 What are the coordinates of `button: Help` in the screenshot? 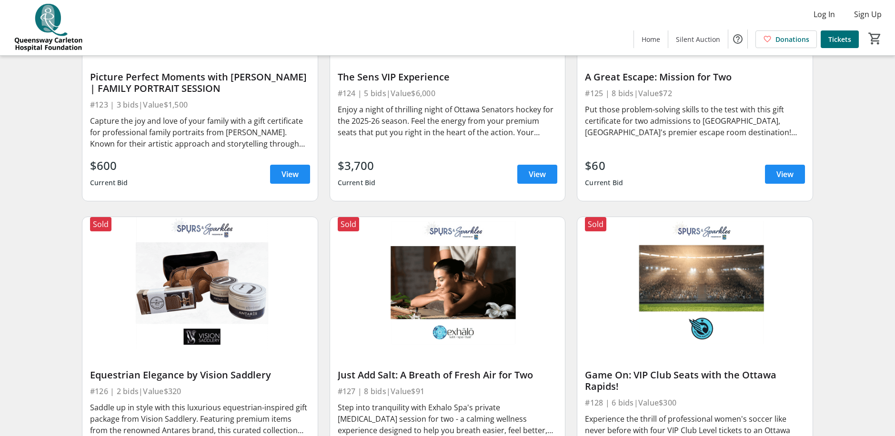 It's located at (738, 39).